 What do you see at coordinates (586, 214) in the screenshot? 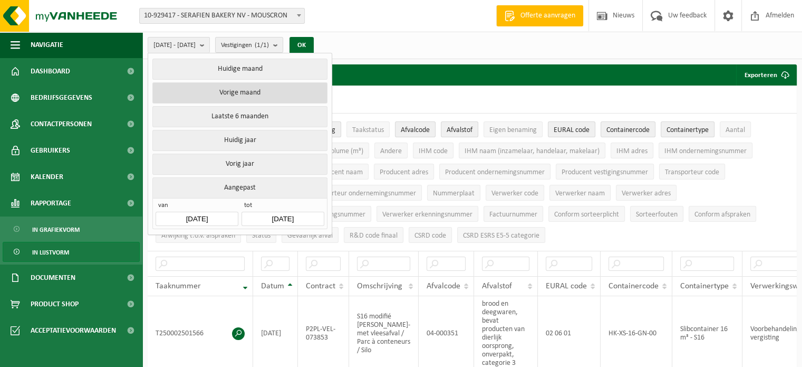
I see `button: Conform sorteerplicht : Activate to sort` at bounding box center [586, 214].